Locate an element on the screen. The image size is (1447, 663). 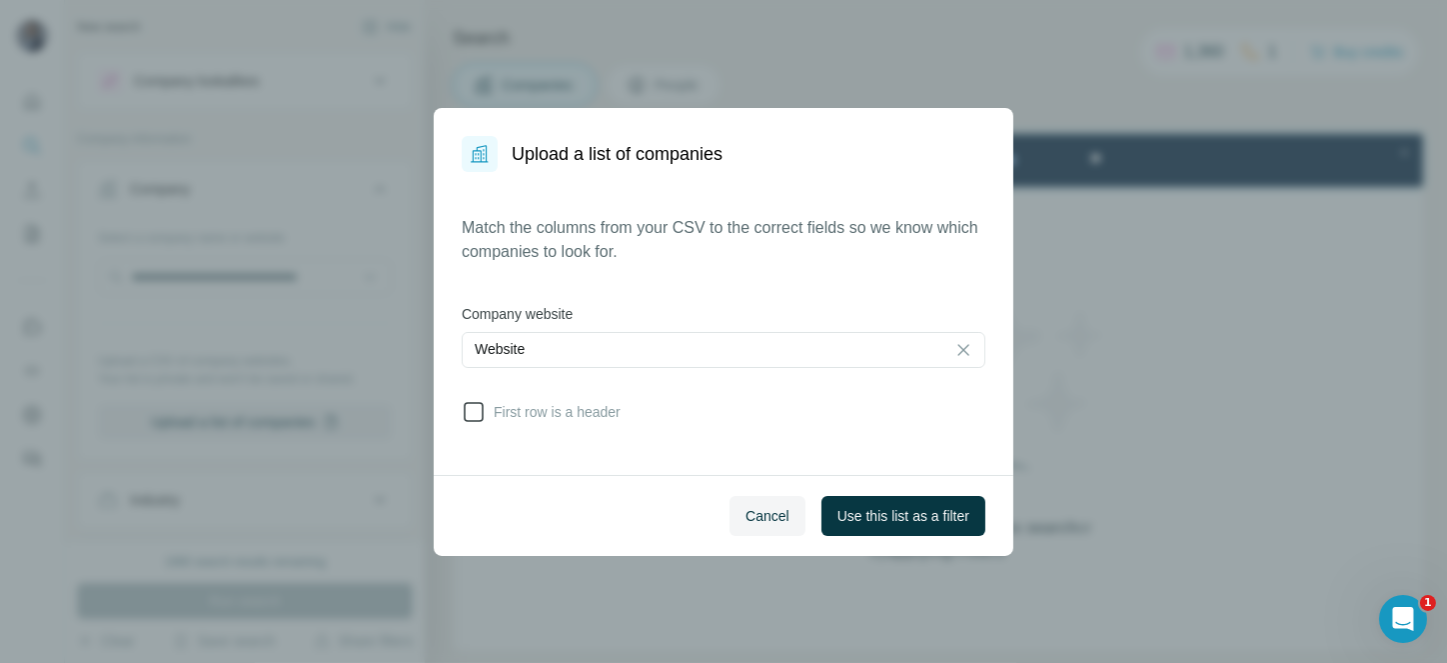
span: First row is a header is located at coordinates (553, 412).